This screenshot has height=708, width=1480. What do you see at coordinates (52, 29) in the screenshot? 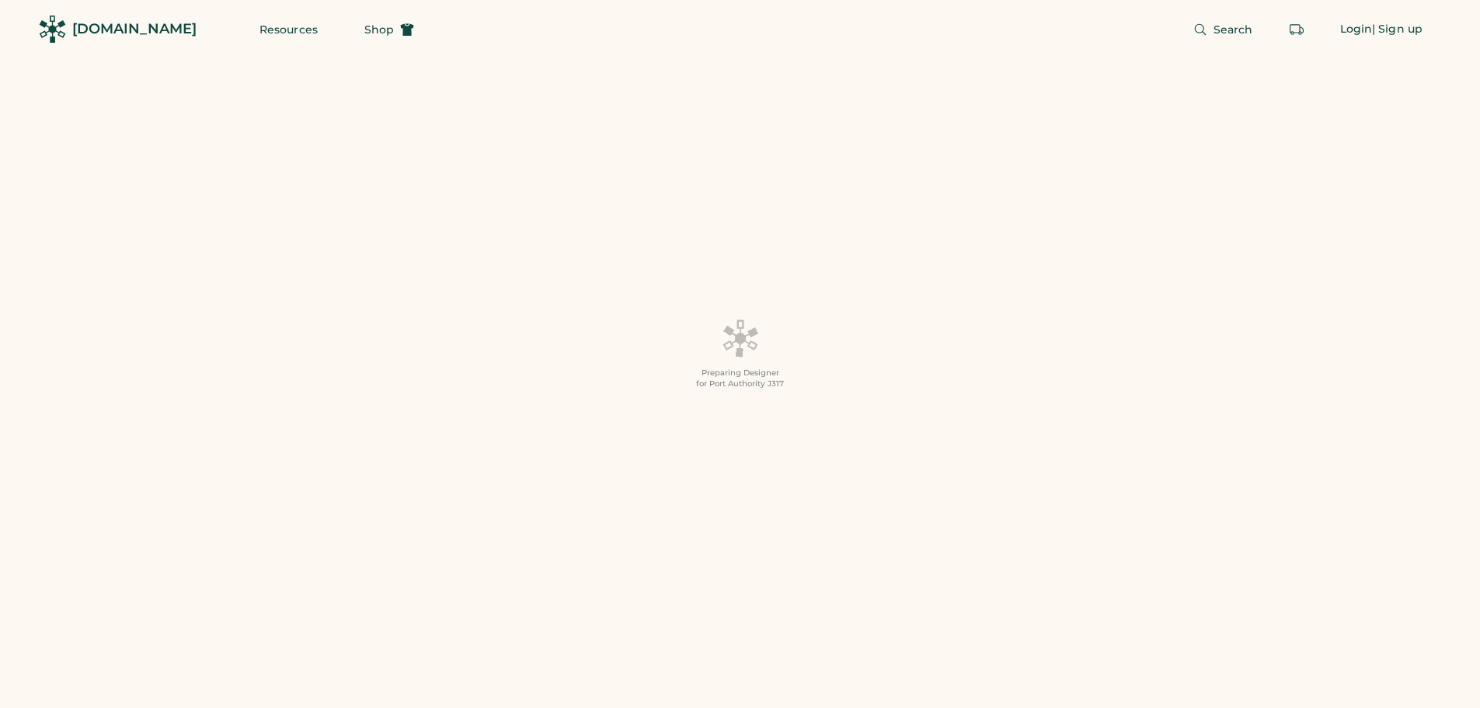
I see `img: Rendered Logo - Screens` at bounding box center [52, 29].